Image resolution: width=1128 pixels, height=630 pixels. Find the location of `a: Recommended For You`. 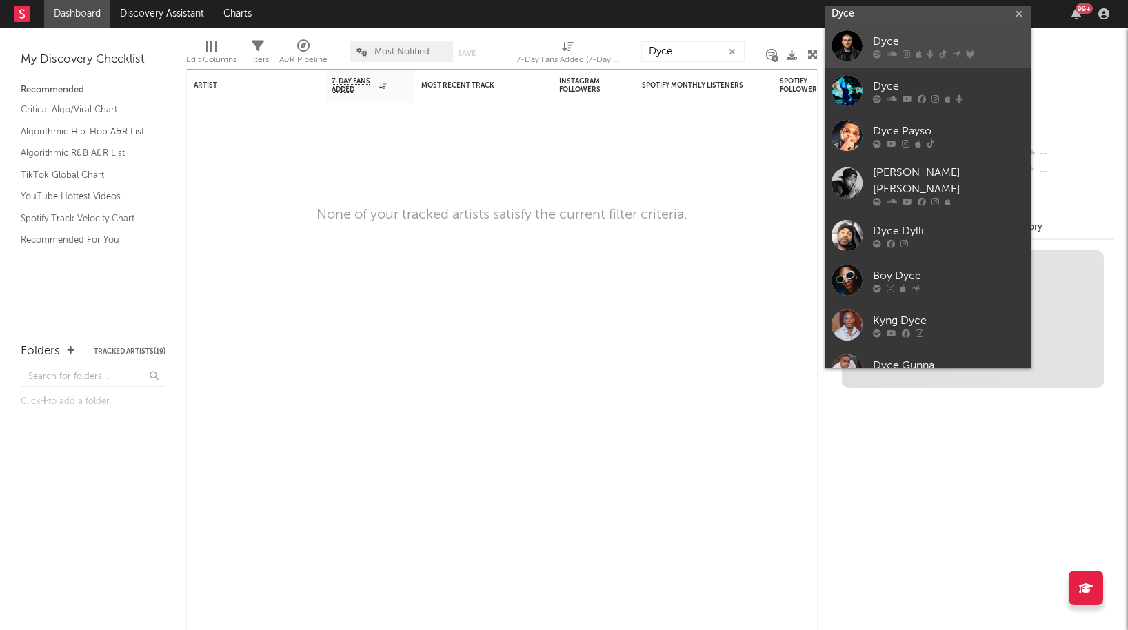

a: Recommended For You is located at coordinates (86, 240).